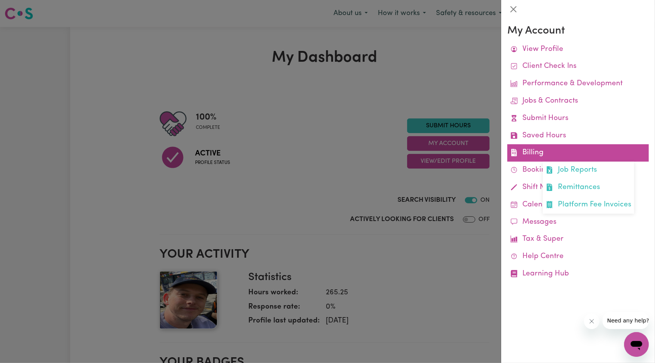 This screenshot has height=363, width=655. Describe the element at coordinates (578, 205) in the screenshot. I see `a: Calendar` at that location.